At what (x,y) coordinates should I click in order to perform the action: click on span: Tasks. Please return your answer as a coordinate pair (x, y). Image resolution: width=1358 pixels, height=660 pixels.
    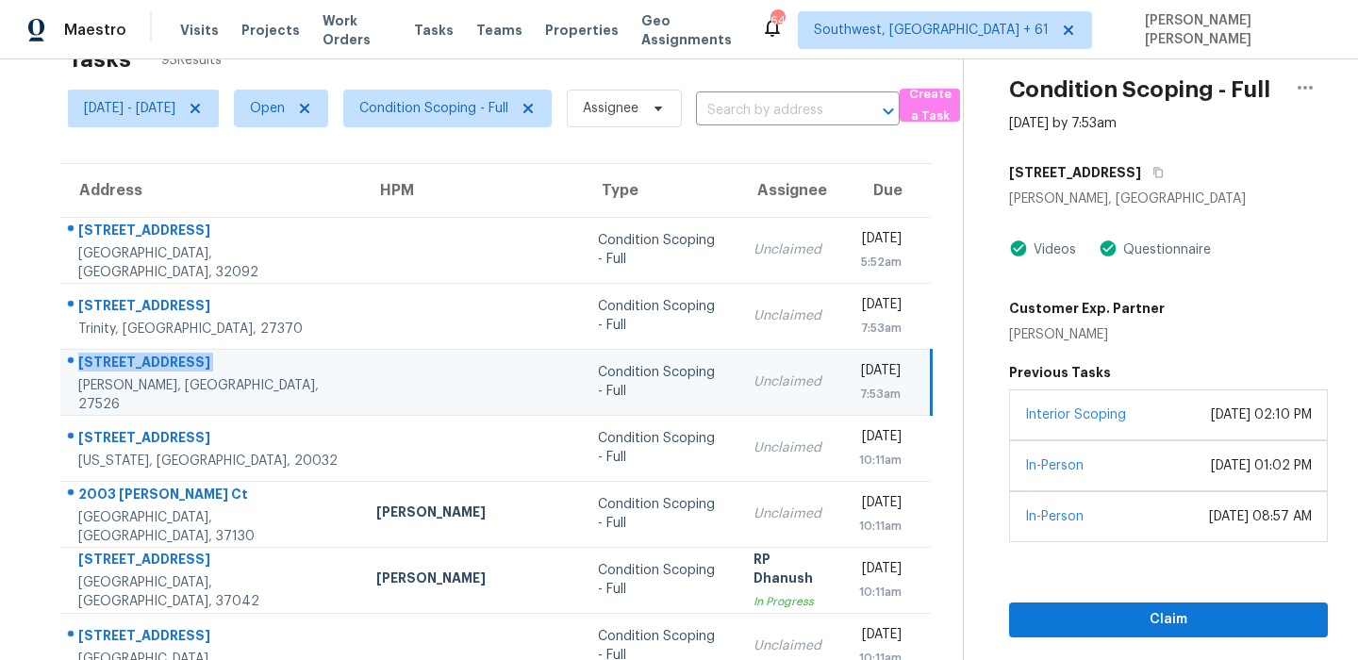
    Looking at the image, I should click on (434, 30).